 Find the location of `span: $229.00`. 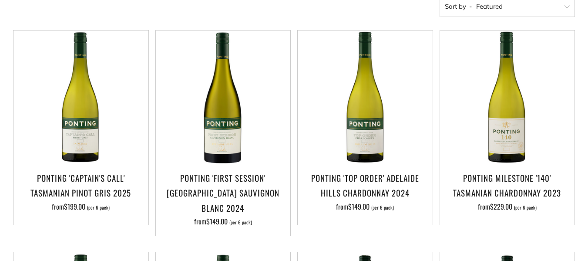

span: $229.00 is located at coordinates (501, 206).